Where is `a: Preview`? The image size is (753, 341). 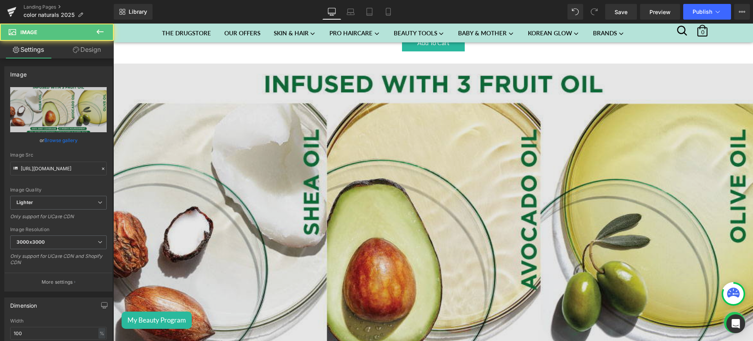
a: Preview is located at coordinates (660, 12).